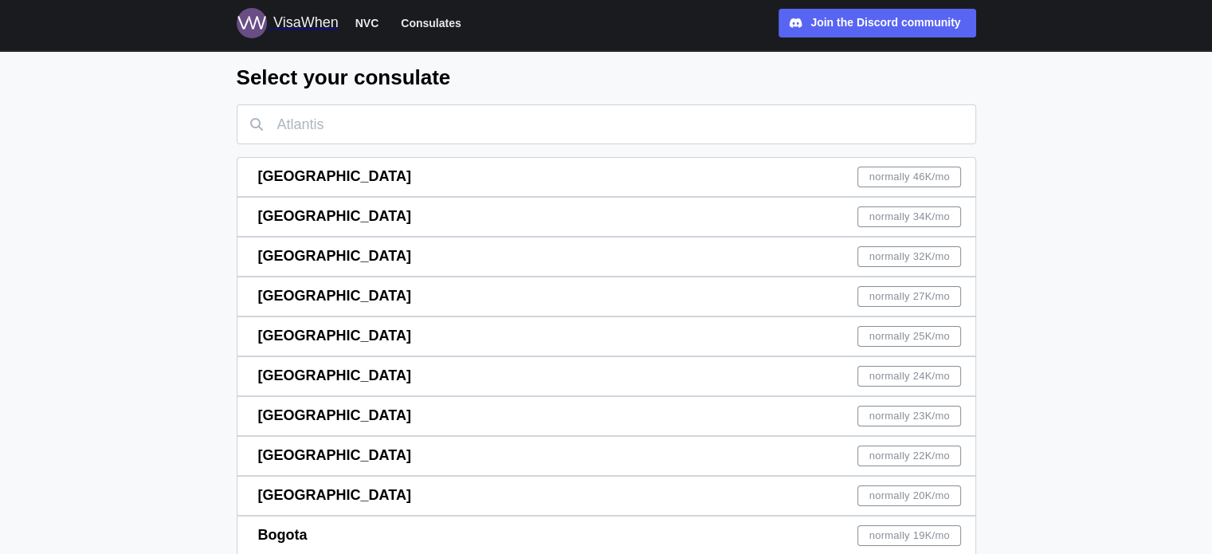 Image resolution: width=1212 pixels, height=554 pixels. Describe the element at coordinates (367, 23) in the screenshot. I see `span: NVC` at that location.